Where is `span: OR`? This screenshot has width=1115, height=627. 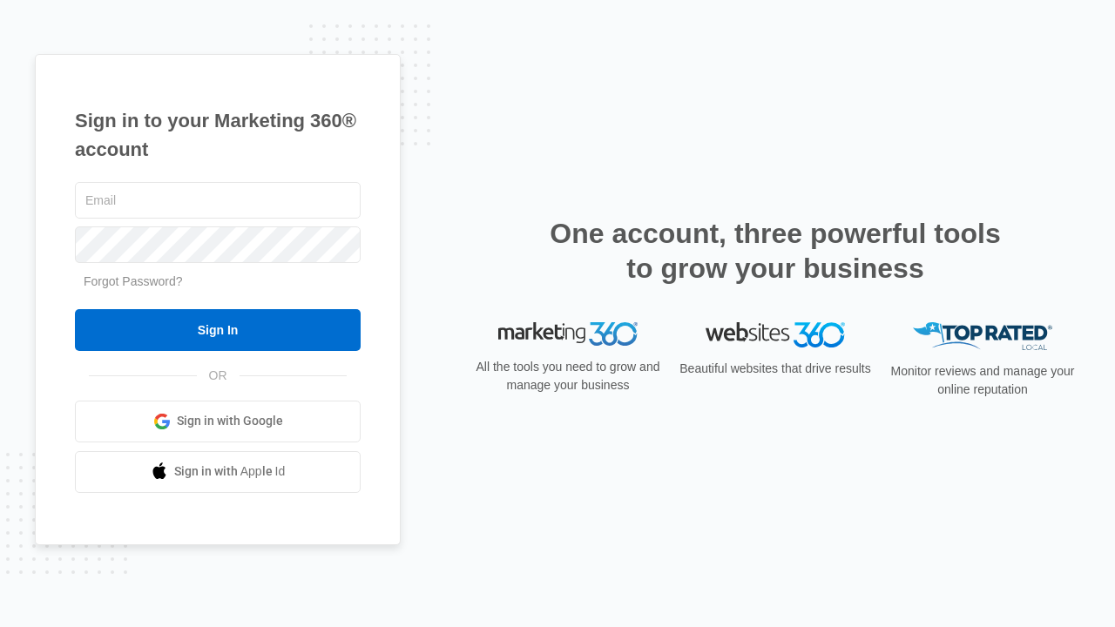 span: OR is located at coordinates (218, 376).